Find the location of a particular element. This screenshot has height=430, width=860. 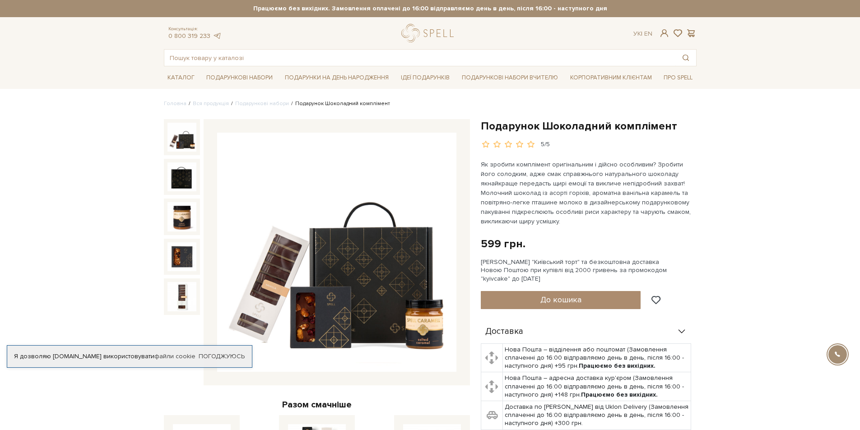

a: Корпоративним клієнтам is located at coordinates (611, 78).